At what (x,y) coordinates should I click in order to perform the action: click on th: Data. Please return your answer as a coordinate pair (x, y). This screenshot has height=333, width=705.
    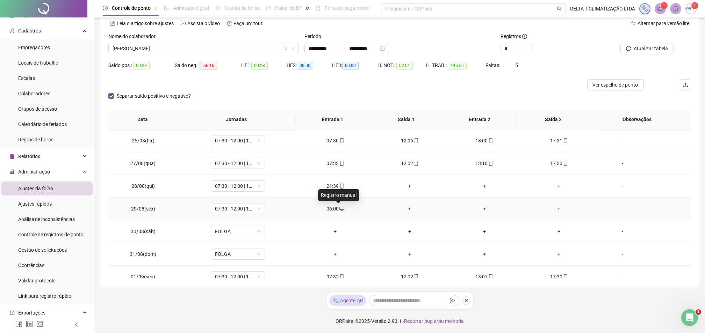
    Looking at the image, I should click on (143, 120).